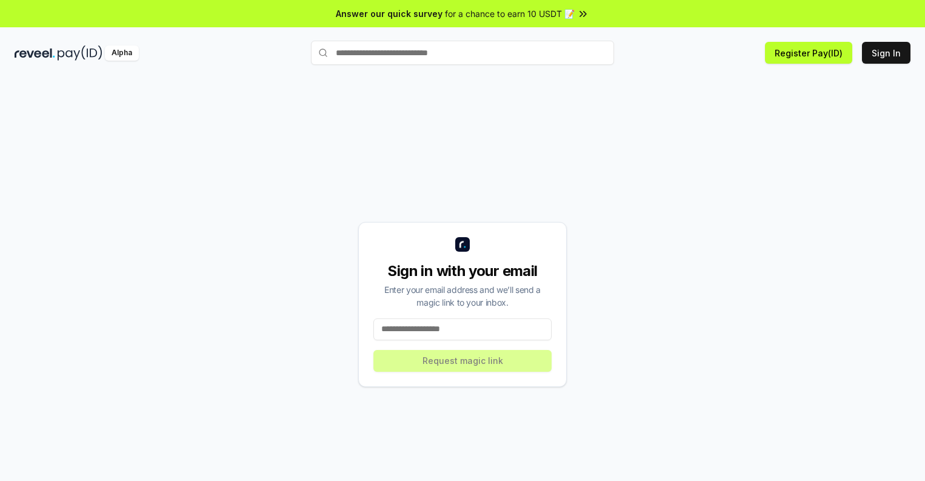 Image resolution: width=925 pixels, height=481 pixels. What do you see at coordinates (809, 53) in the screenshot?
I see `button: Register Pay(ID)` at bounding box center [809, 53].